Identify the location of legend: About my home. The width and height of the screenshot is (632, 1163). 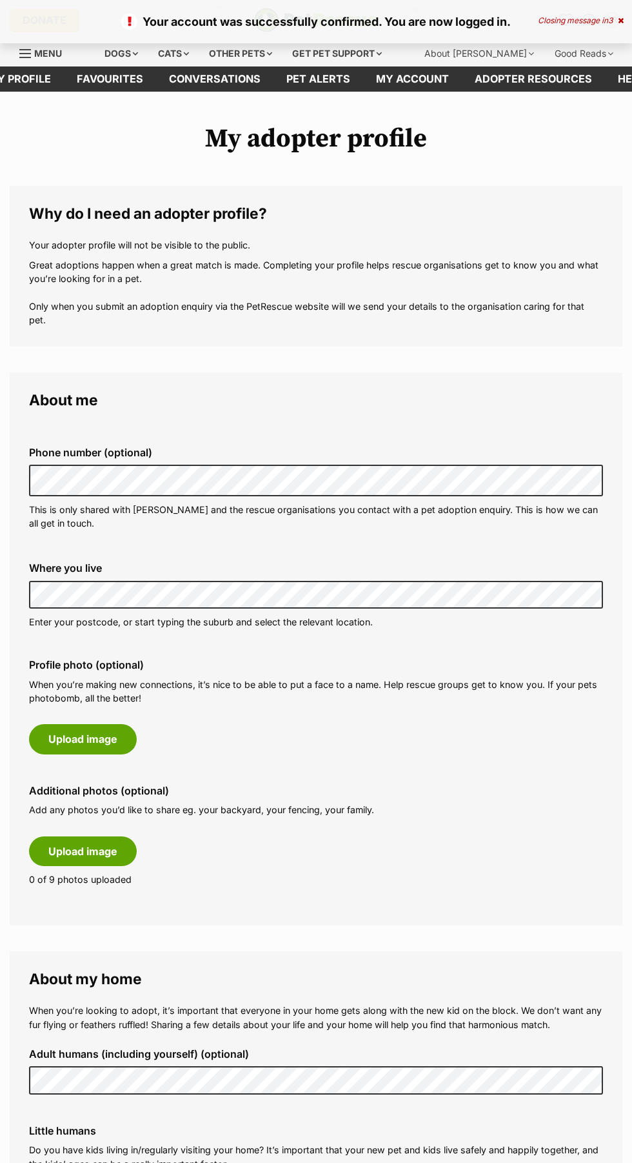
(316, 979).